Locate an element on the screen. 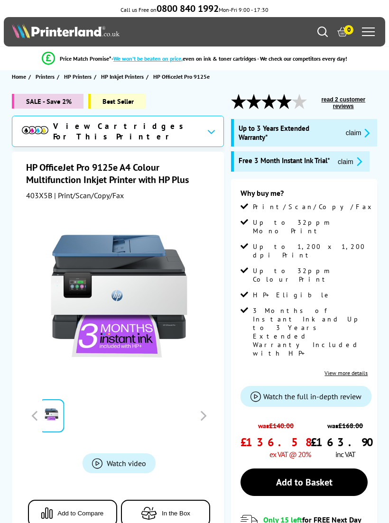 The height and width of the screenshot is (523, 389). a: Home is located at coordinates (20, 76).